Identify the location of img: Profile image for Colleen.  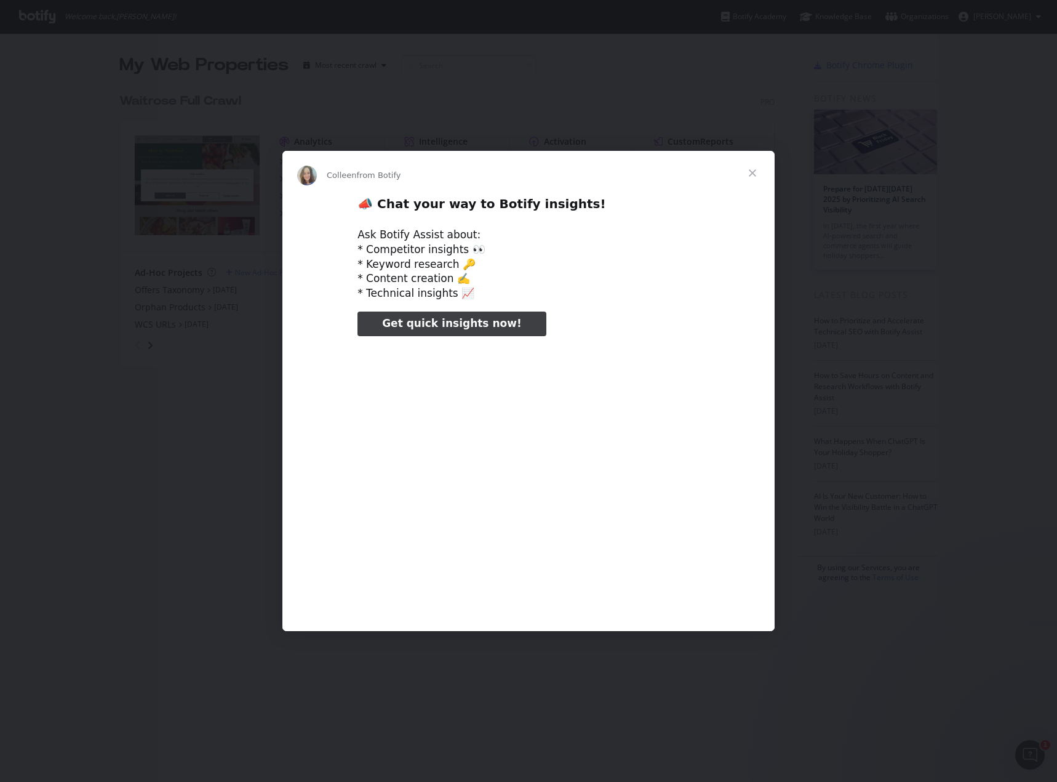
(307, 175).